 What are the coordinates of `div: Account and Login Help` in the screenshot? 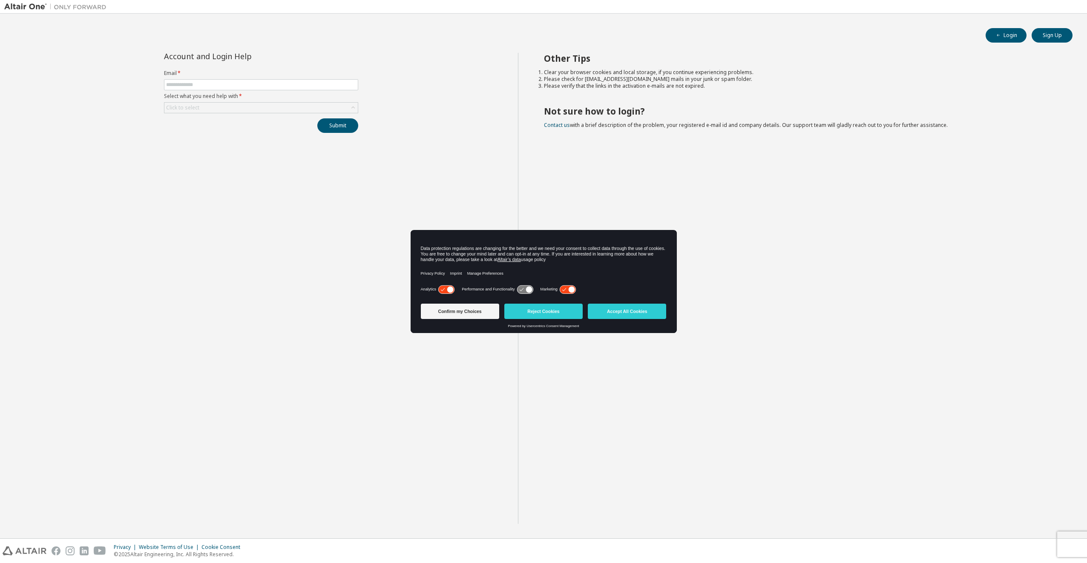 It's located at (242, 56).